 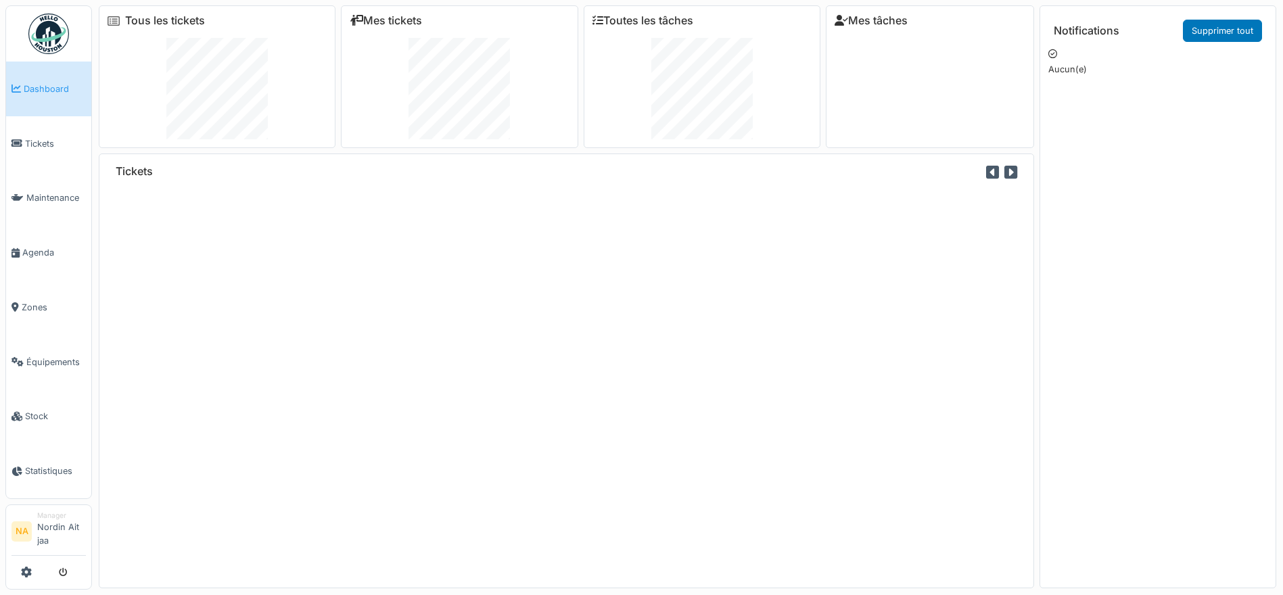 I want to click on span: Équipements, so click(x=56, y=362).